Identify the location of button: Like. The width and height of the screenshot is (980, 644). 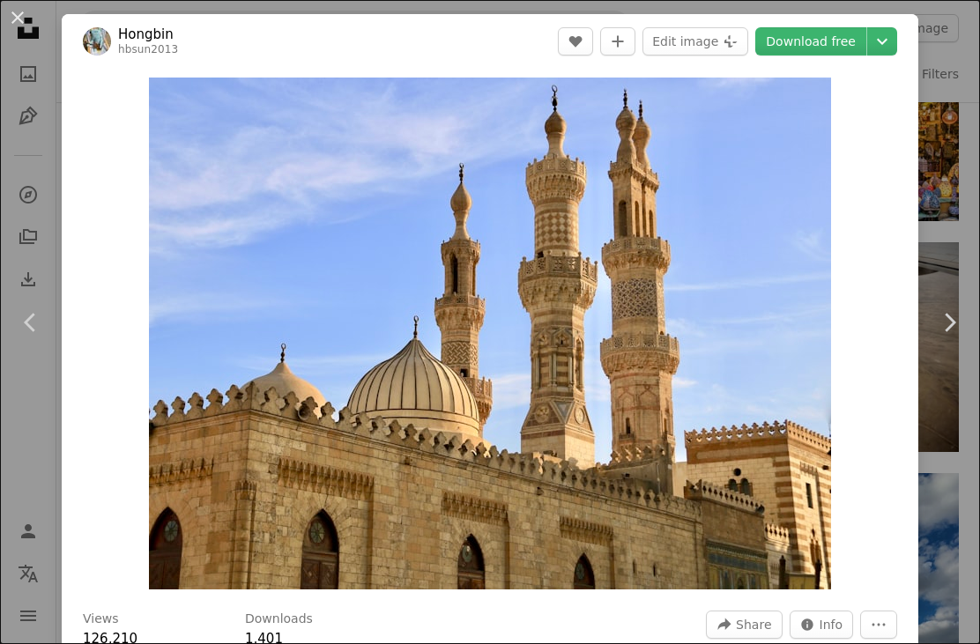
(576, 41).